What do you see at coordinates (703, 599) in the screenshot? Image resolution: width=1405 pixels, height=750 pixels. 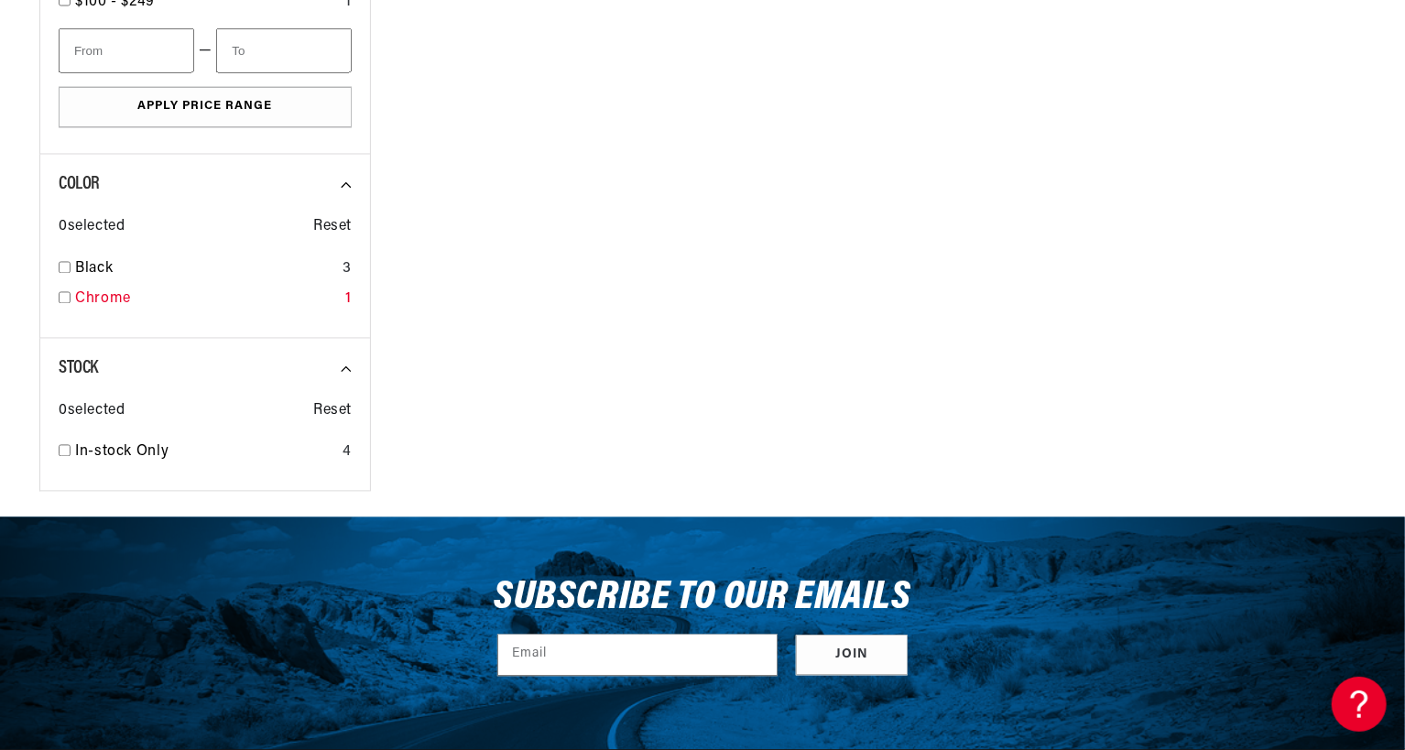 I see `h3: Subscribe to our emails` at bounding box center [703, 599].